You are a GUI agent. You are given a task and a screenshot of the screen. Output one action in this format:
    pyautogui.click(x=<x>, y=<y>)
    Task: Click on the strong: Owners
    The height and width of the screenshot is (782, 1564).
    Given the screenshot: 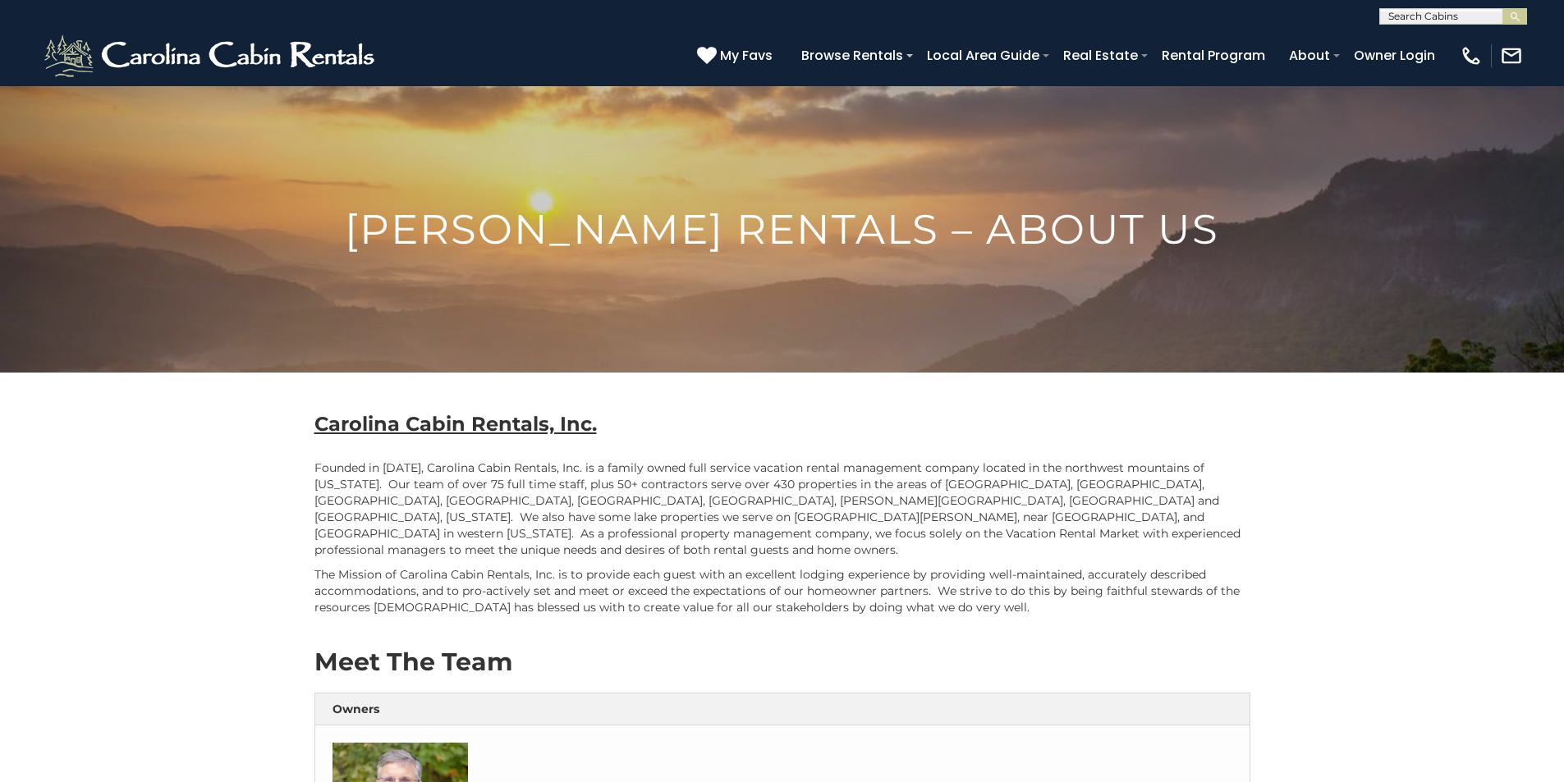 What is the action you would take?
    pyautogui.click(x=355, y=709)
    